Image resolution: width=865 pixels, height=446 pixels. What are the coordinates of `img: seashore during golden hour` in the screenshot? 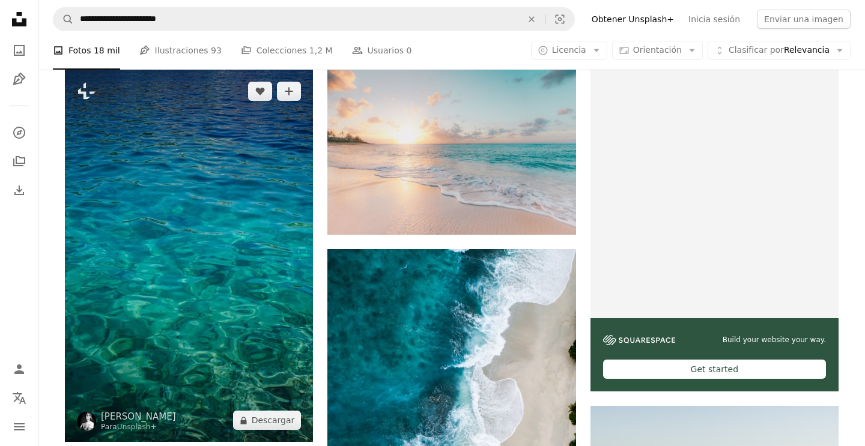 It's located at (451, 152).